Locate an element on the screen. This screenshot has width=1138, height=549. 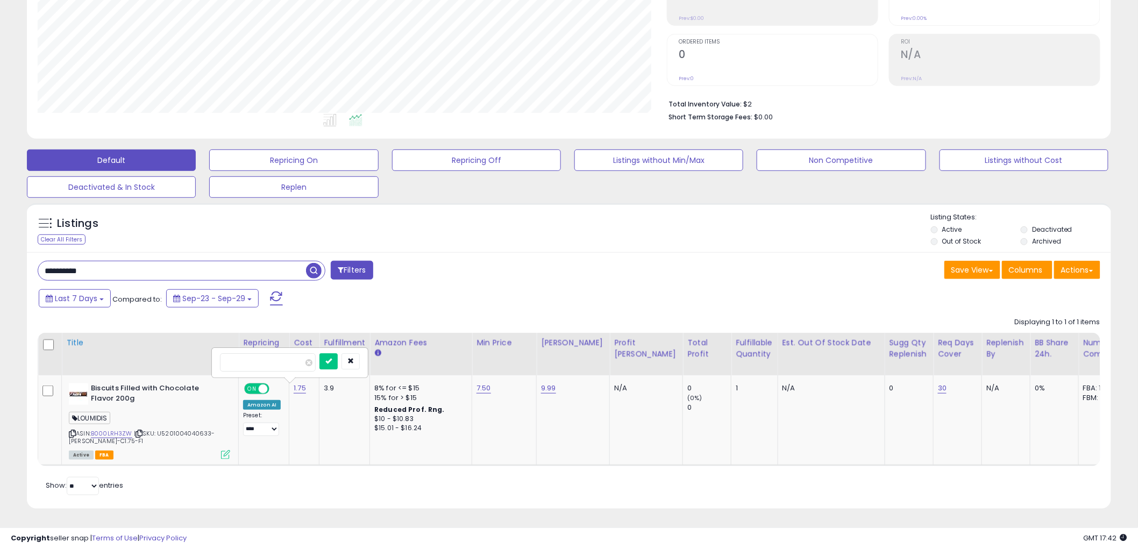
div: 8% for <= $15 is located at coordinates (419, 388).